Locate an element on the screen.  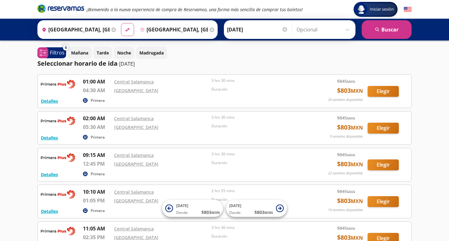
button: Noche is located at coordinates (124, 53).